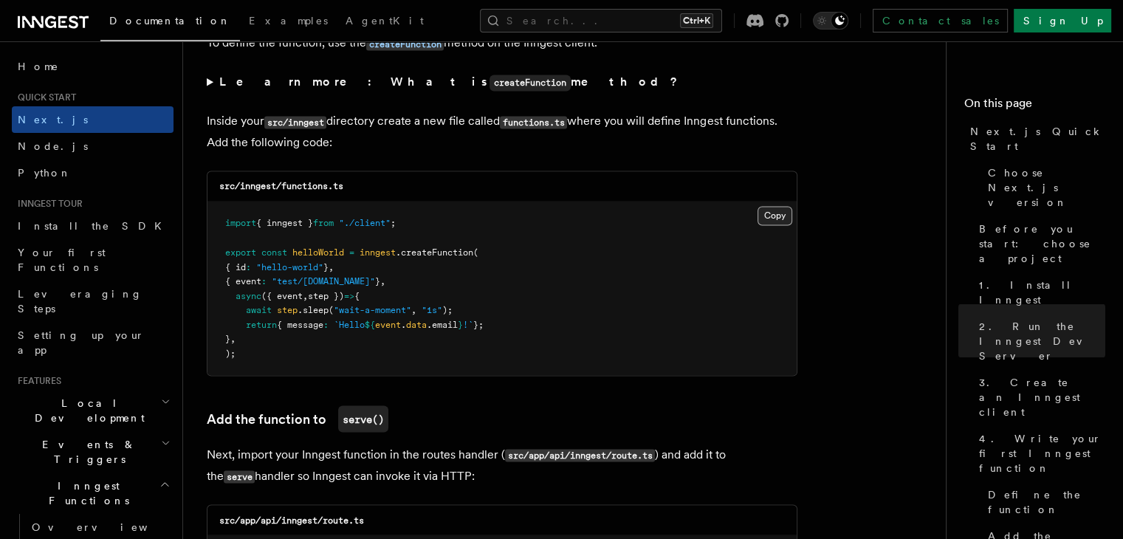  Describe the element at coordinates (387, 324) in the screenshot. I see `span: event` at that location.